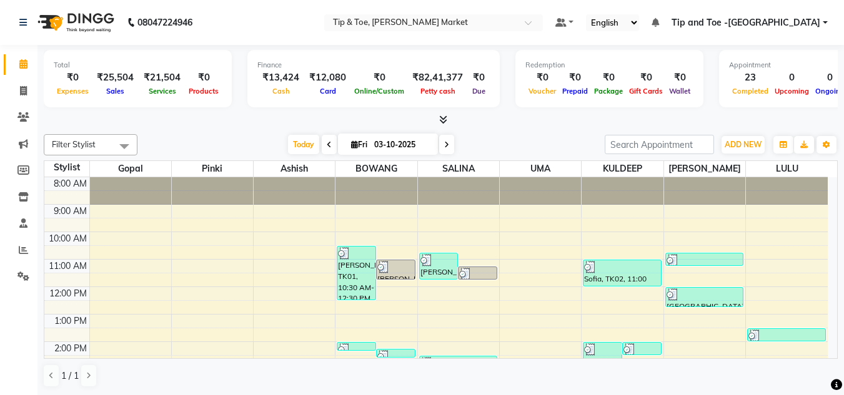  What do you see at coordinates (162, 77) in the screenshot?
I see `div: ₹21,504` at bounding box center [162, 77].